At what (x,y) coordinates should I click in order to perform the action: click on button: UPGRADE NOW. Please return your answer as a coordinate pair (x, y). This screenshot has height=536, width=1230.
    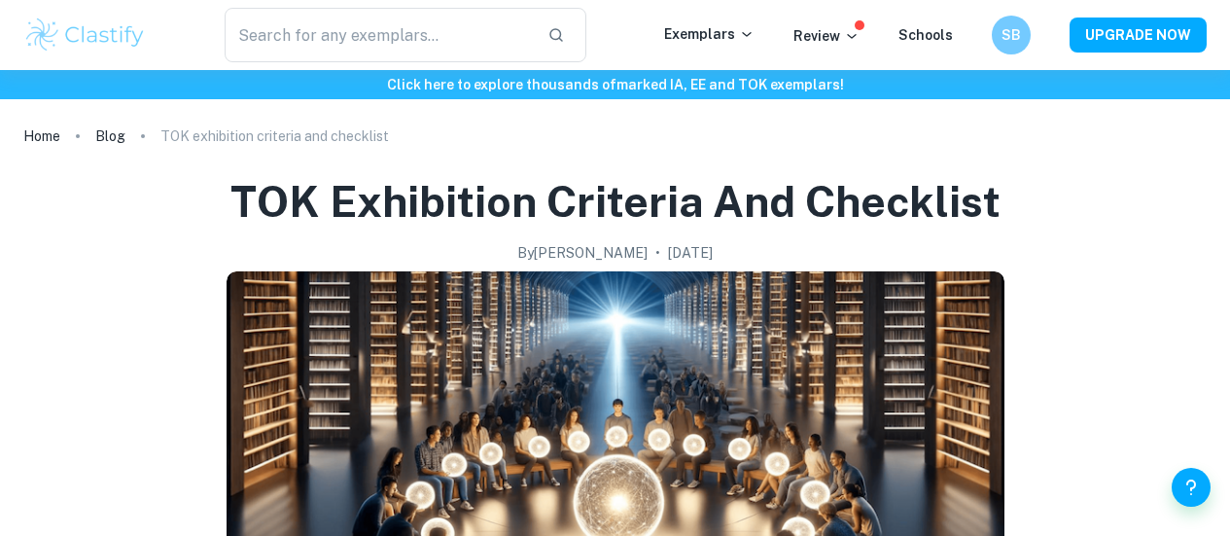
    Looking at the image, I should click on (1138, 35).